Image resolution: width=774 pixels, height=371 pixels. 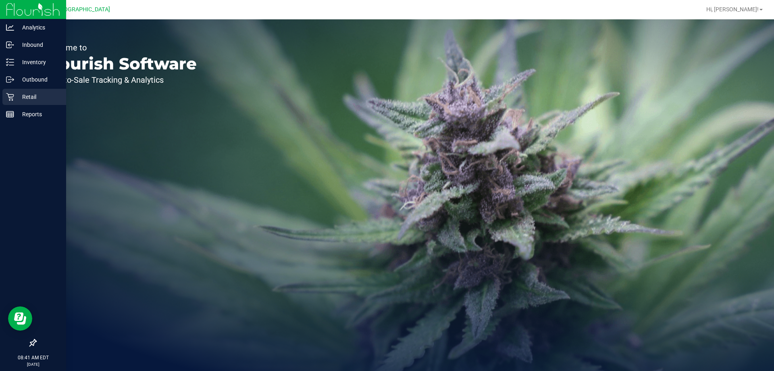 I want to click on p: Outbound, so click(x=38, y=79).